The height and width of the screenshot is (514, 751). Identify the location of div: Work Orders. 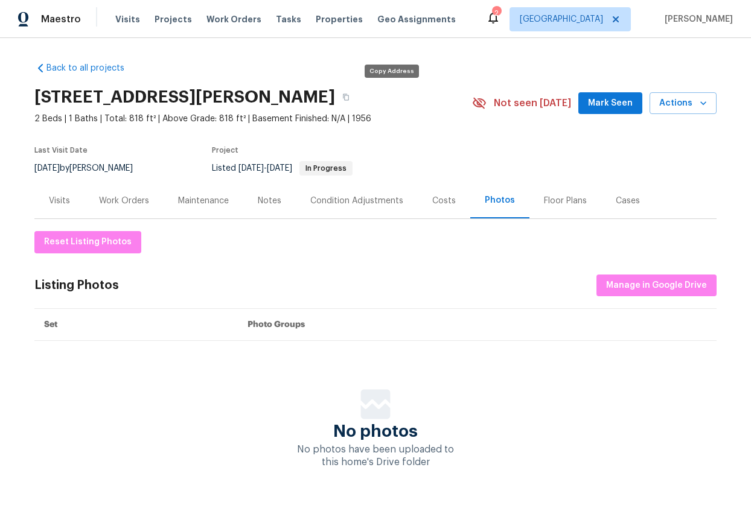
(124, 201).